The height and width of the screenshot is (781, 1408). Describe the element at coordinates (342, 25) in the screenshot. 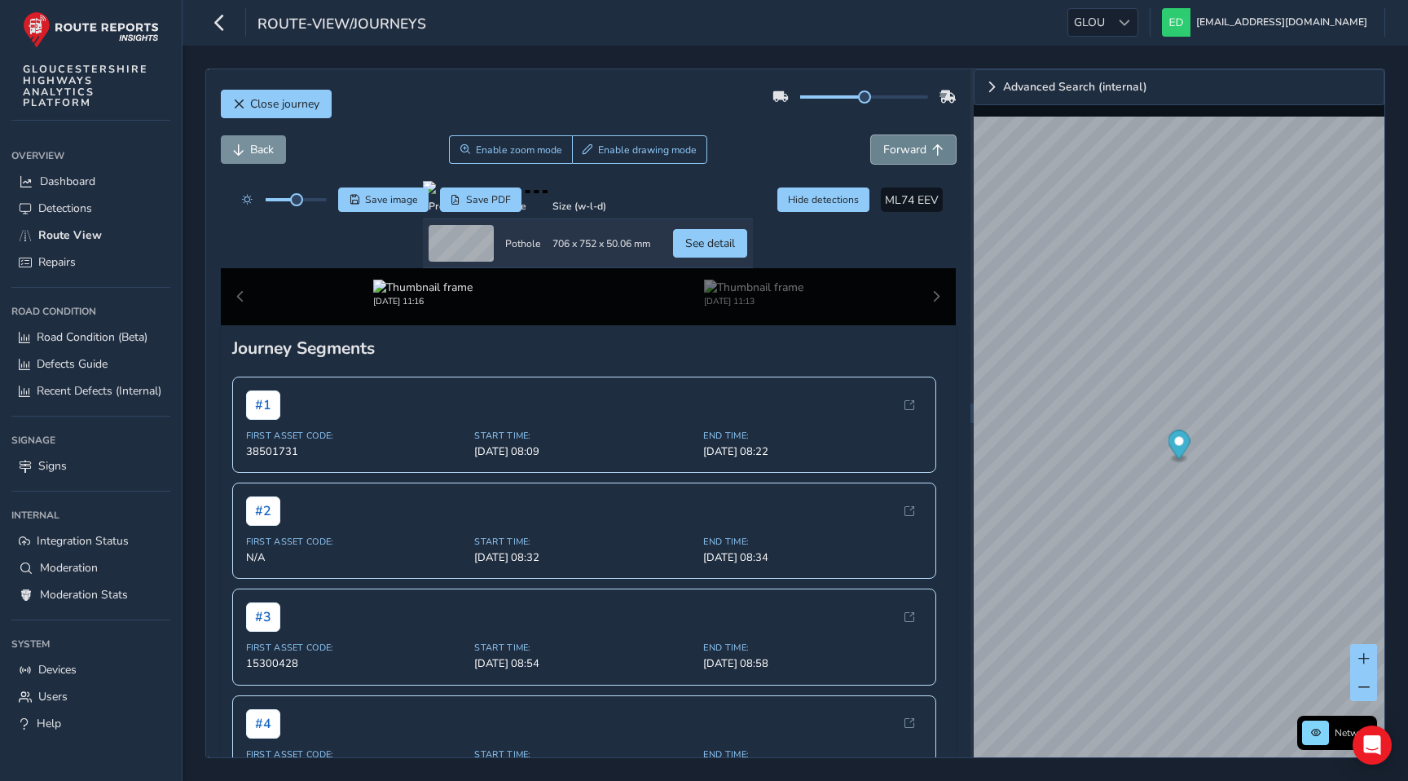

I see `span: route-view/journeys` at that location.